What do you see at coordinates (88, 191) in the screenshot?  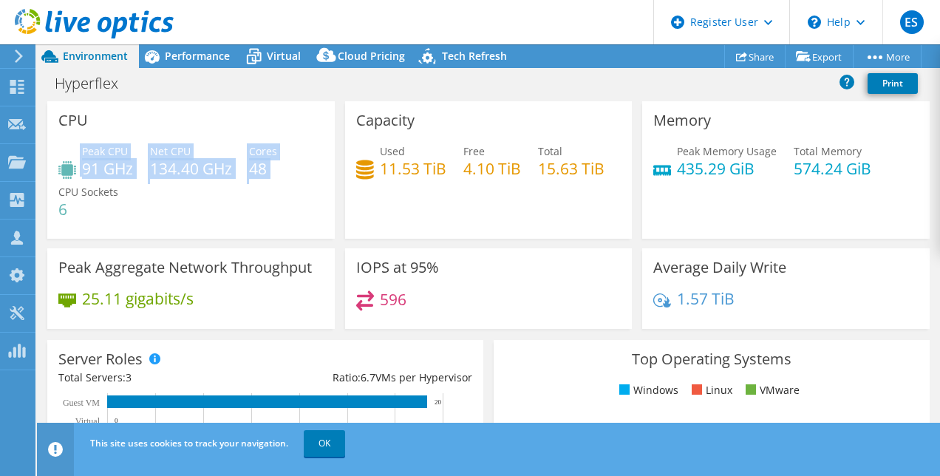 I see `span: CPU Sockets` at bounding box center [88, 191].